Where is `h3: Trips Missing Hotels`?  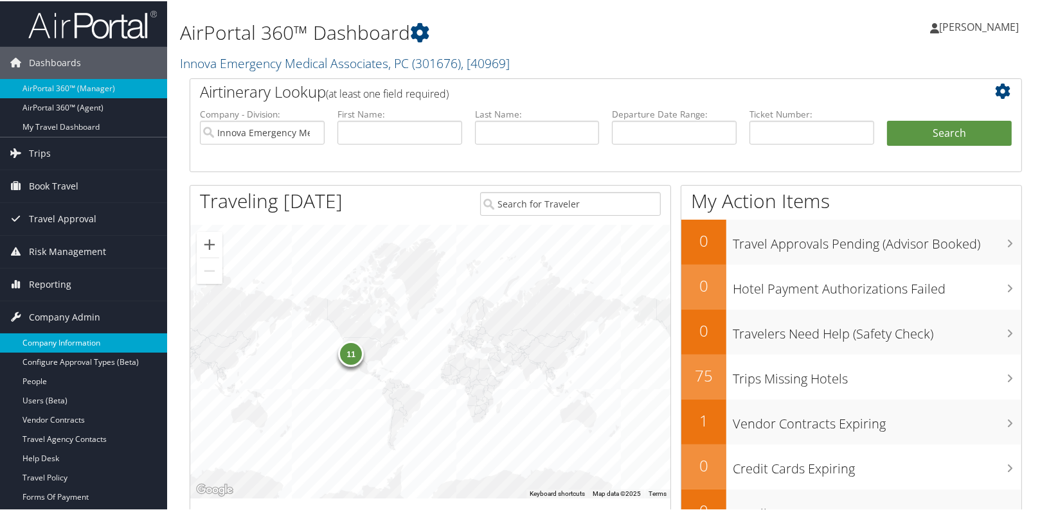 h3: Trips Missing Hotels is located at coordinates (876, 375).